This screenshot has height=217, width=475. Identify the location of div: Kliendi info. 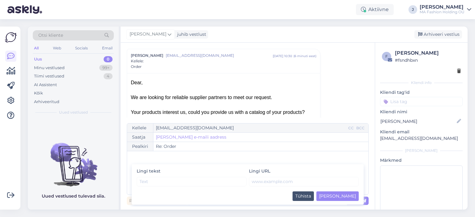
(421, 83).